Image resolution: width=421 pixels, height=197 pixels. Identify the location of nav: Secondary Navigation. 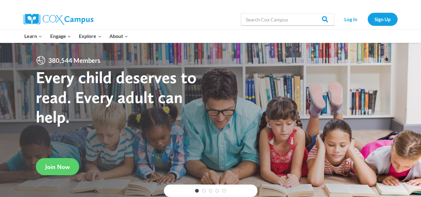
(367, 19).